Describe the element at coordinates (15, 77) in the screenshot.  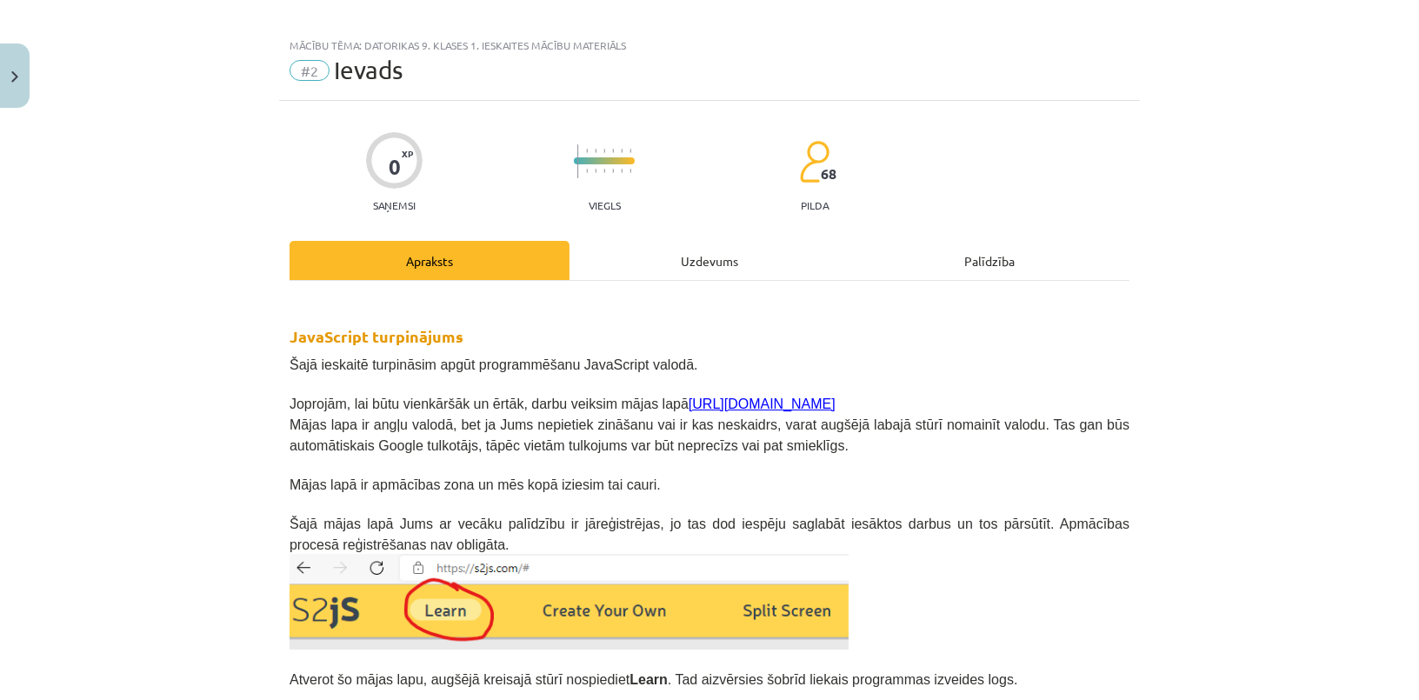
I see `img: icon-close-lesson-0947bae3869378f0d4975bcd49f059093ad1ed9edebbc8119c70593378902aed.svg` at that location.